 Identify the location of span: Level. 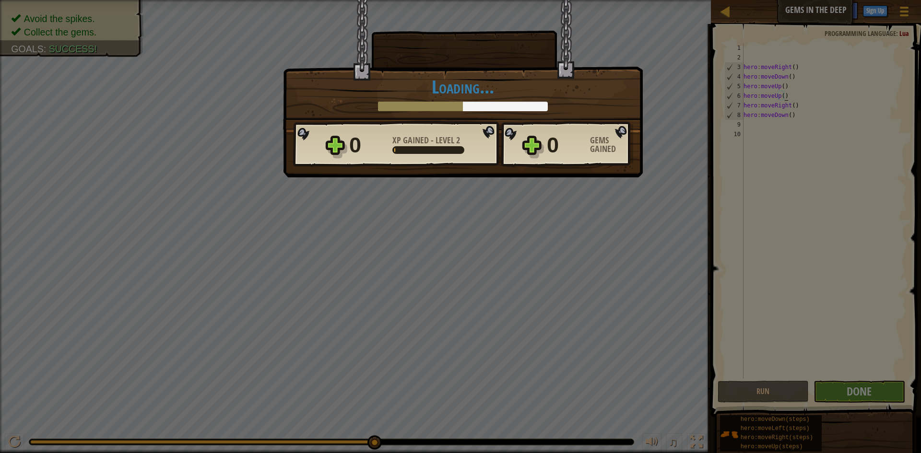
(445, 140).